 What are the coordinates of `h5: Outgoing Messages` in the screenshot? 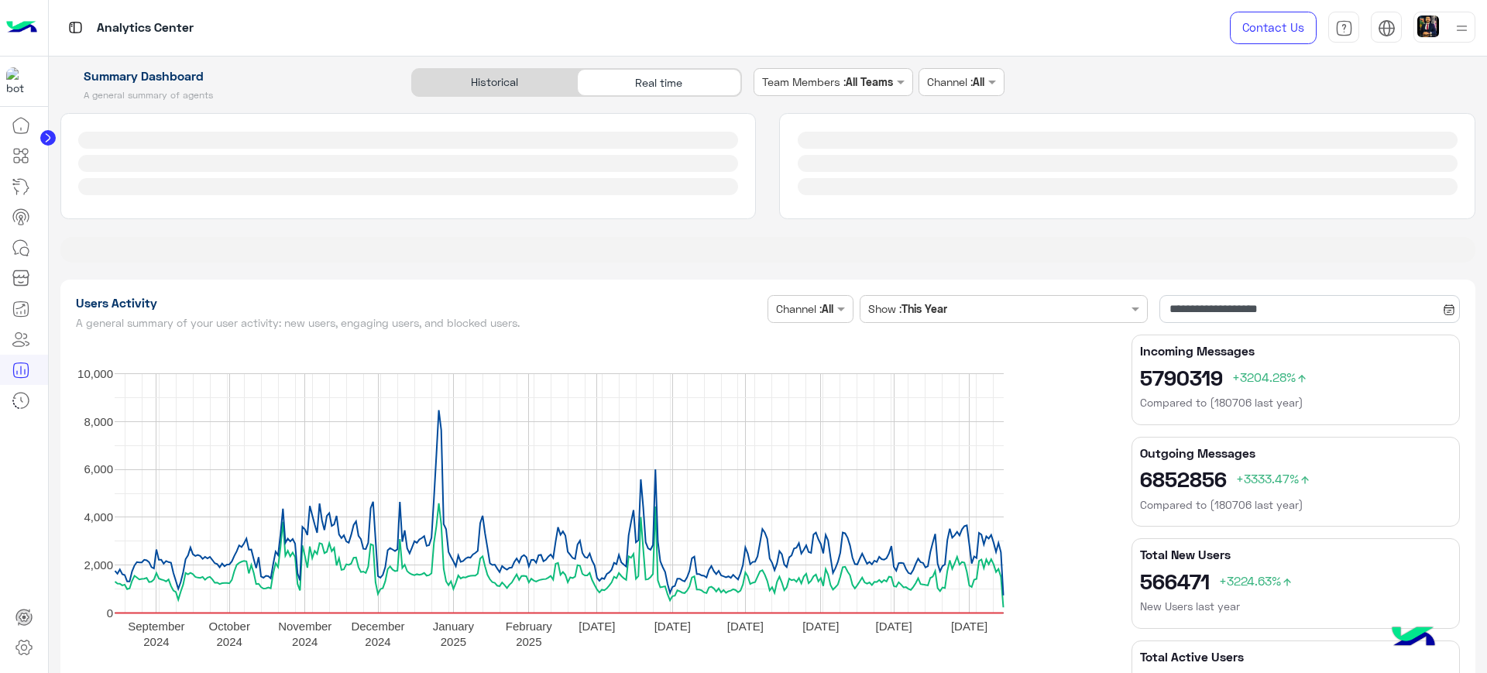 It's located at (1296, 453).